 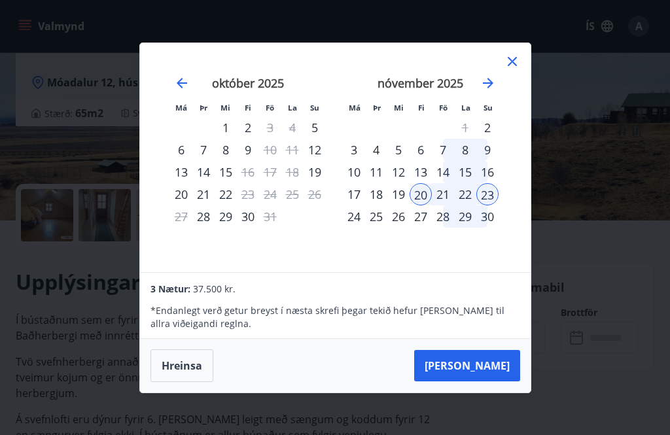 What do you see at coordinates (376, 217) in the screenshot?
I see `div: 25` at bounding box center [376, 217].